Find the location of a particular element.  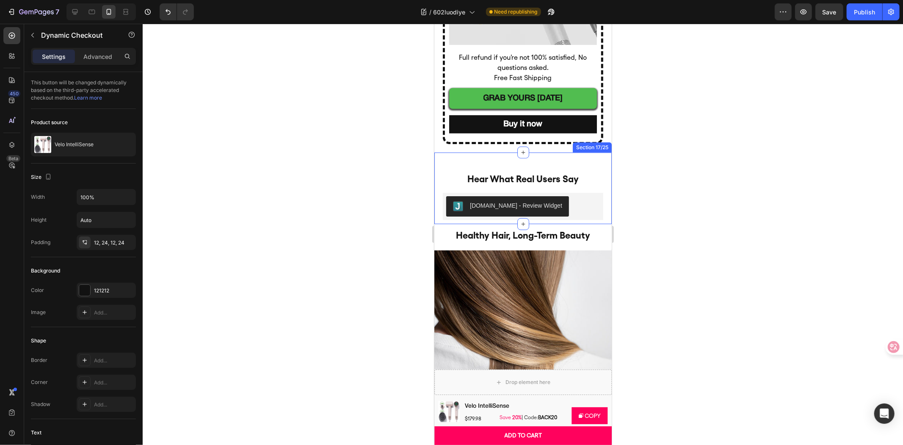

span: 602luodiye is located at coordinates (450, 12).